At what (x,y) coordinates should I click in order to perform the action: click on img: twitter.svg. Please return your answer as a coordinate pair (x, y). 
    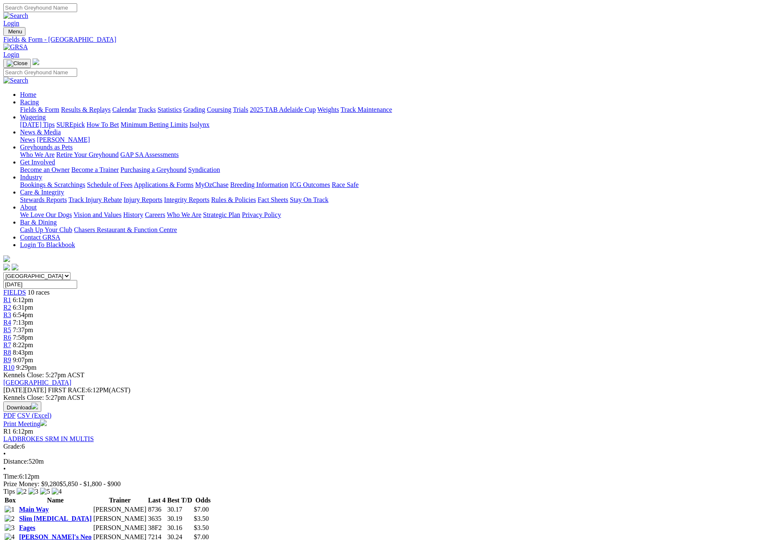
    Looking at the image, I should click on (15, 267).